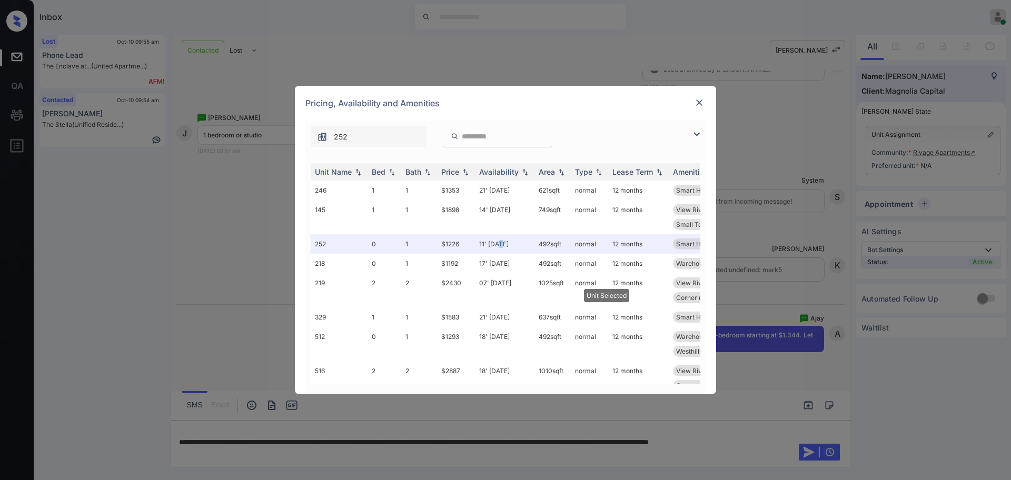  Describe the element at coordinates (339, 190) in the screenshot. I see `td: 246` at that location.